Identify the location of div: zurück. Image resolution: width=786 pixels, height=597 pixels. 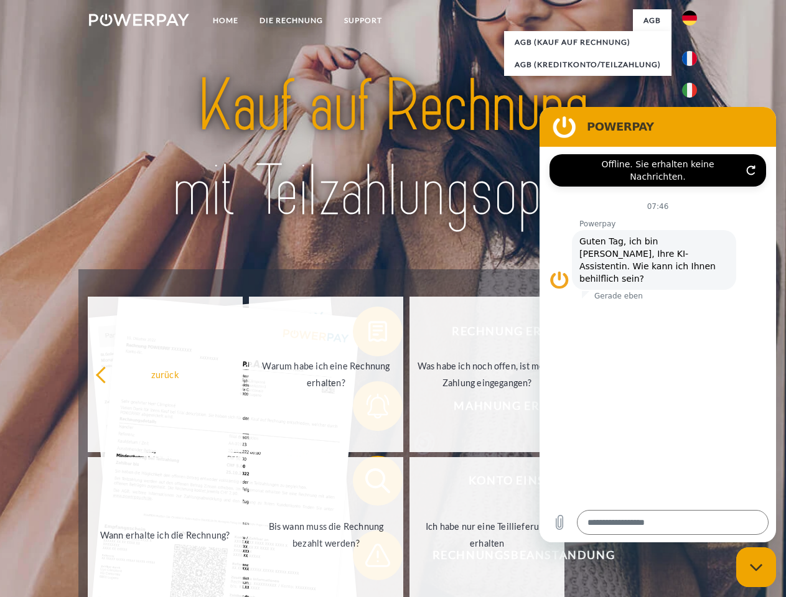
(165, 374).